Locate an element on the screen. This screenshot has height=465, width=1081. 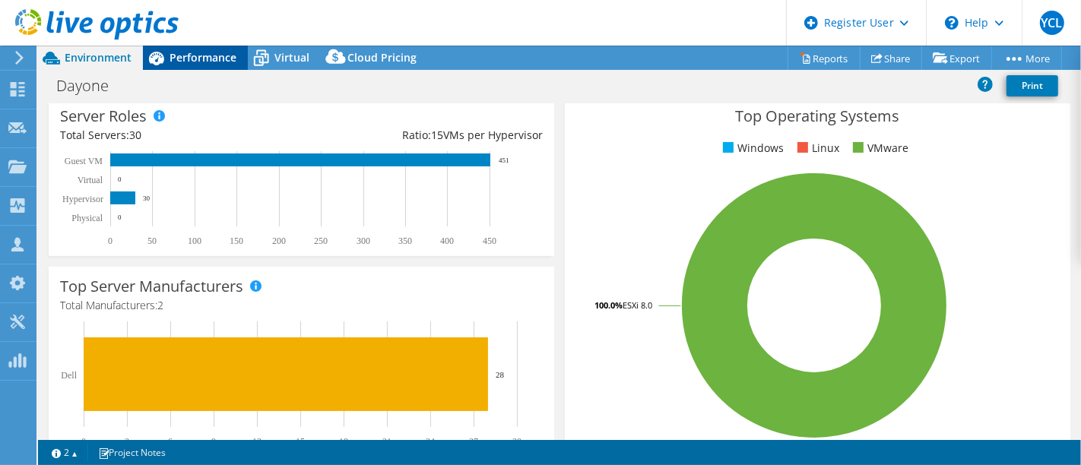
div: Total Servers: is located at coordinates (180, 135).